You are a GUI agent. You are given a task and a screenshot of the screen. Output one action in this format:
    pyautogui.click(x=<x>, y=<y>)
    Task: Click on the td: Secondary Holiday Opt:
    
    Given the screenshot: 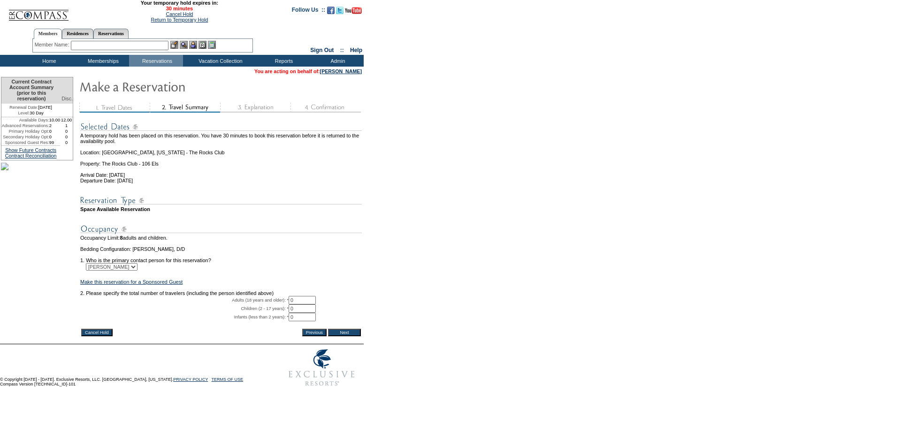 What is the action you would take?
    pyautogui.click(x=25, y=137)
    